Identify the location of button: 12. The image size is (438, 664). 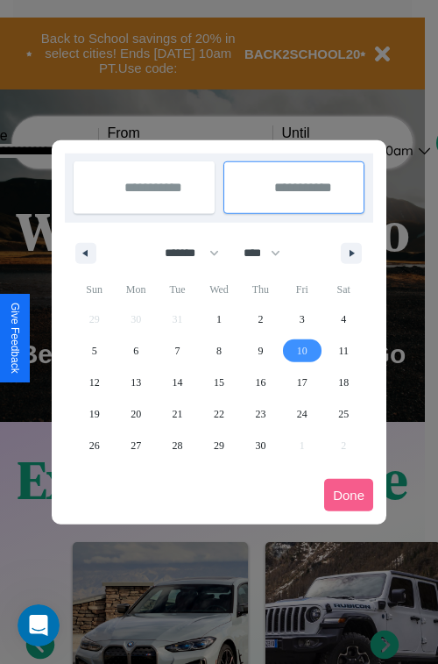
(94, 382).